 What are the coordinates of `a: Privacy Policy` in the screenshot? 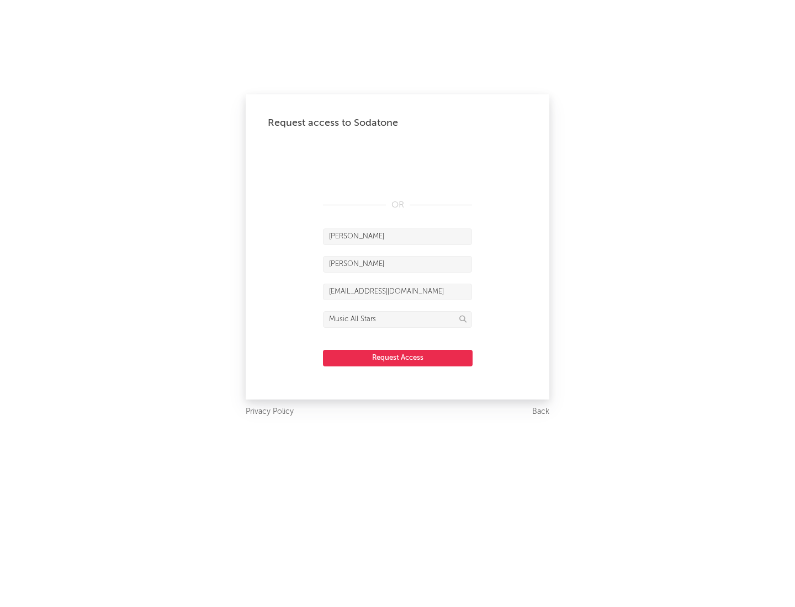 It's located at (269, 412).